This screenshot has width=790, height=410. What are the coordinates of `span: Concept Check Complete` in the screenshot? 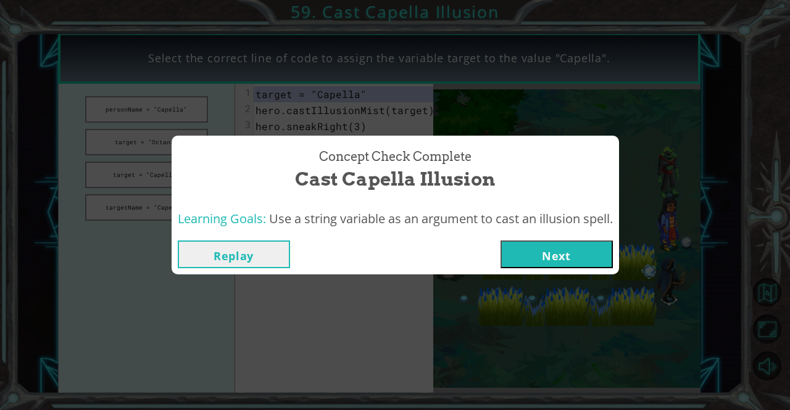 It's located at (395, 157).